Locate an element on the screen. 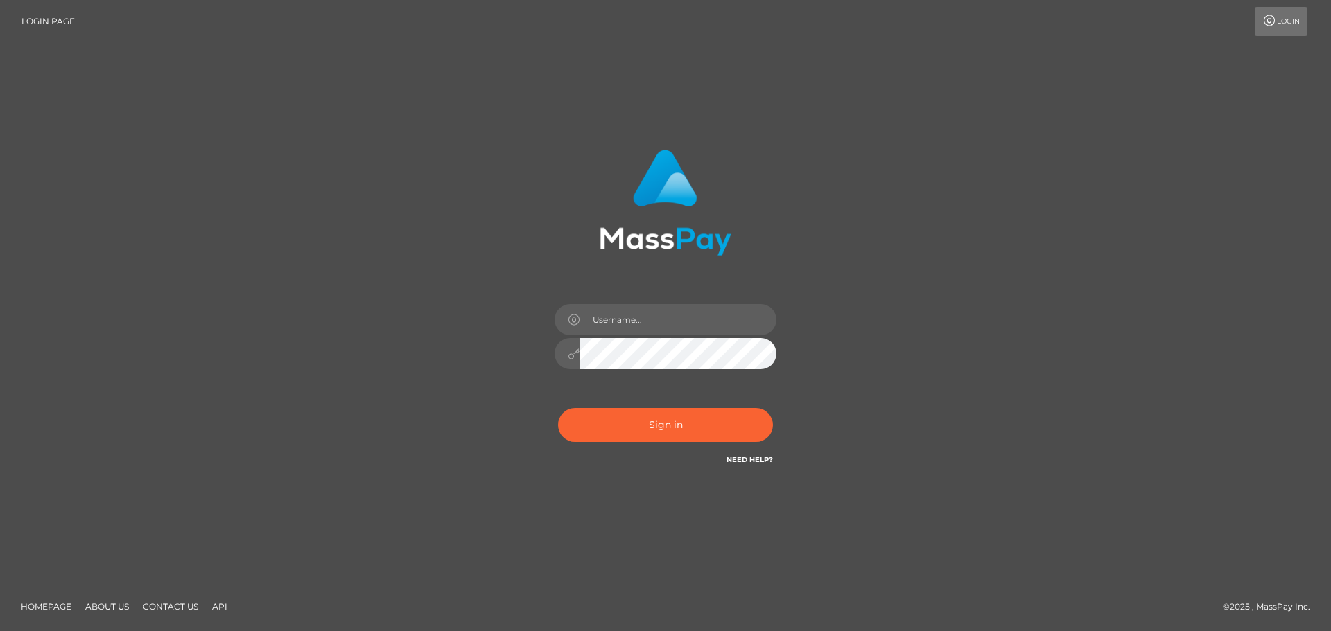  div: © 2025 , MassPay Inc. is located at coordinates (1271, 607).